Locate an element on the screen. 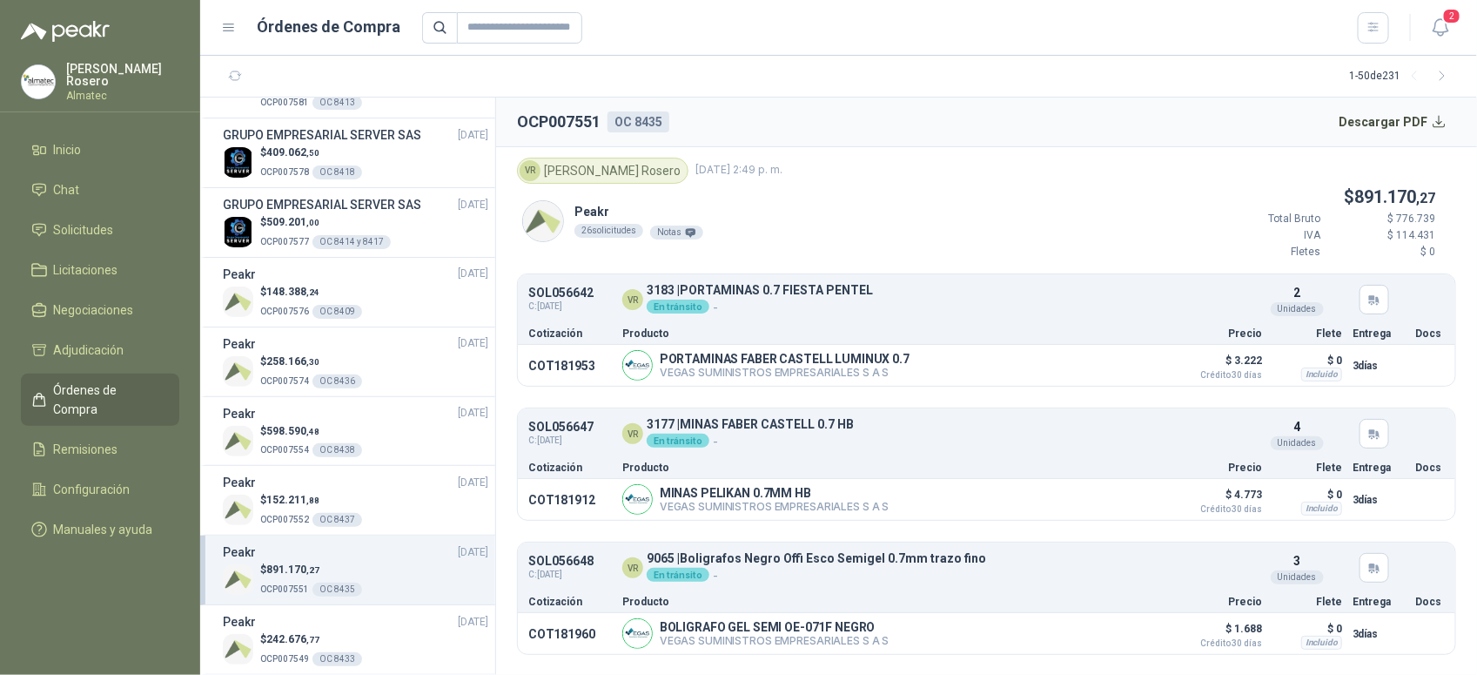  p: BOLIGRAFO GEL SEMI OE-071F NEGRO is located at coordinates (775, 627).